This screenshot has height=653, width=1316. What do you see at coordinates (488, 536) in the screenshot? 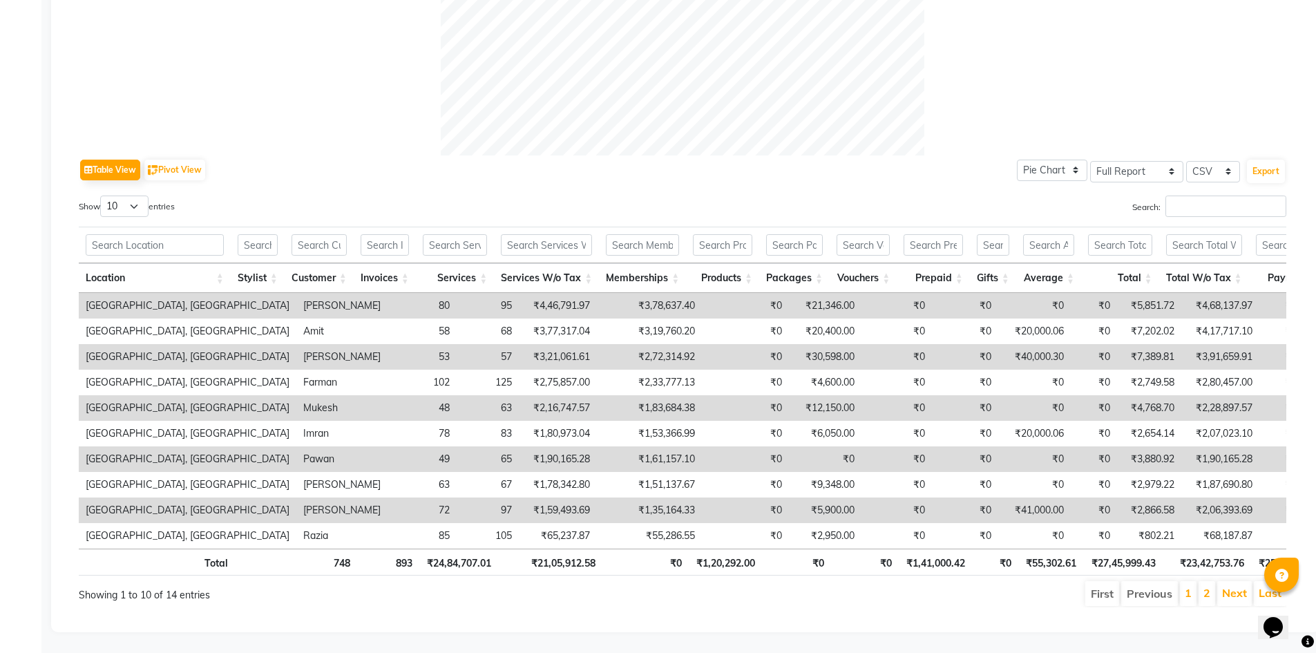
I see `td: 105` at bounding box center [488, 536].